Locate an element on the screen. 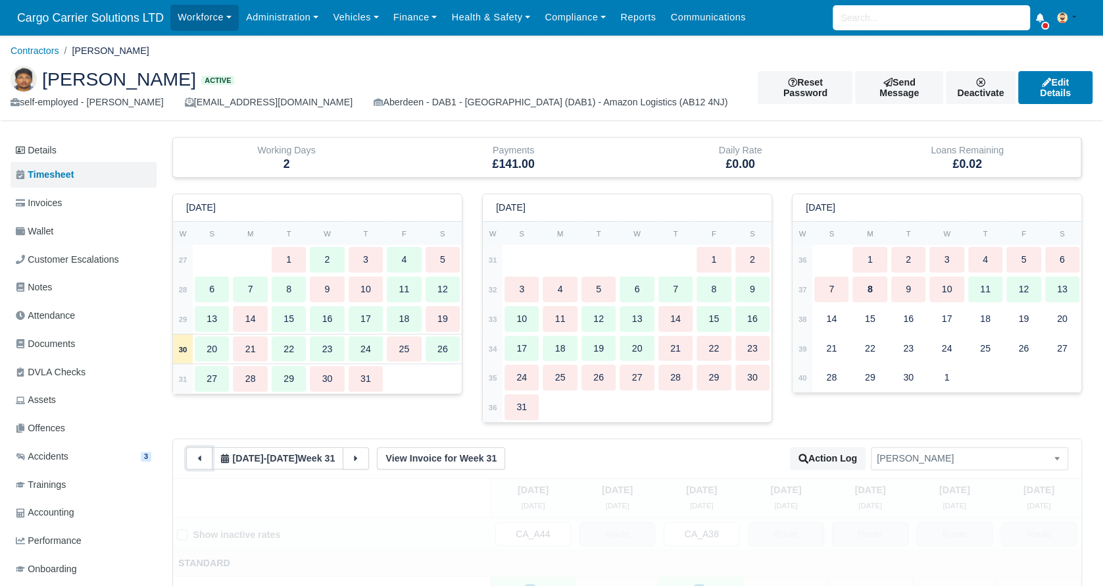 The image size is (1103, 586). a: Compliance is located at coordinates (575, 17).